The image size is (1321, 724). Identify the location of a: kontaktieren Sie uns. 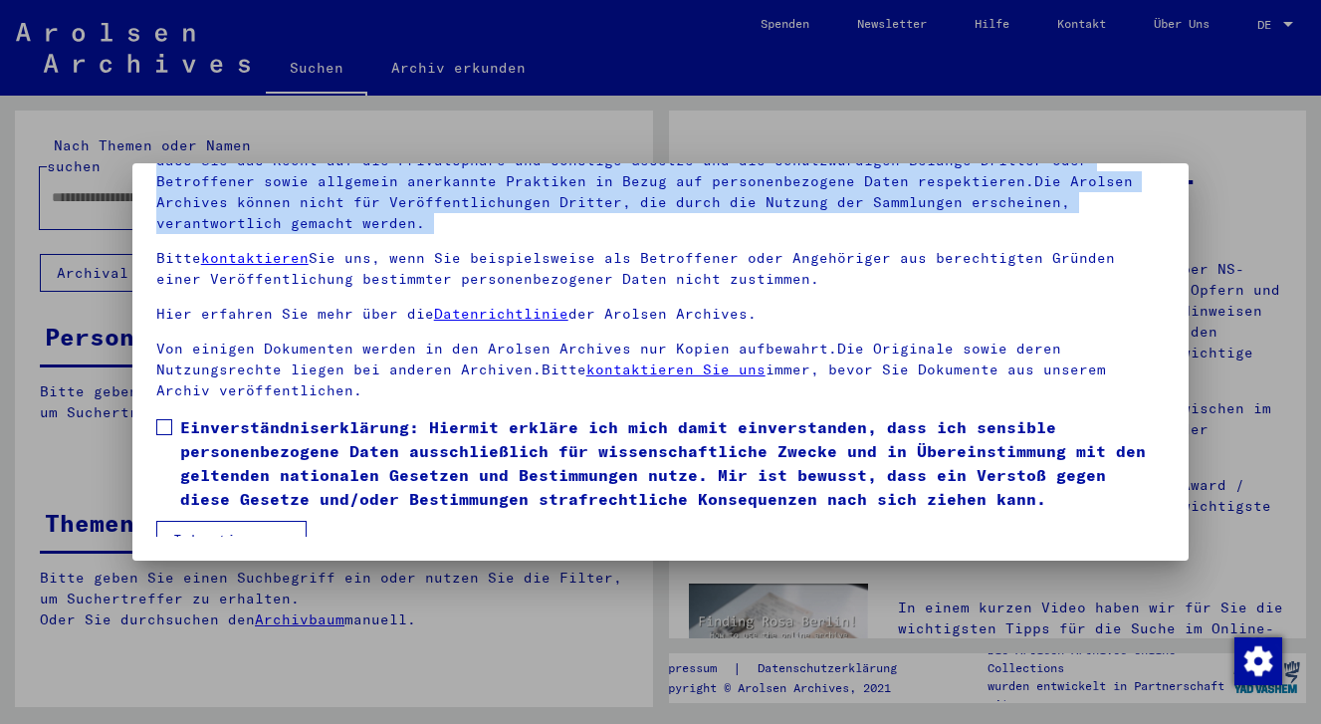
(676, 369).